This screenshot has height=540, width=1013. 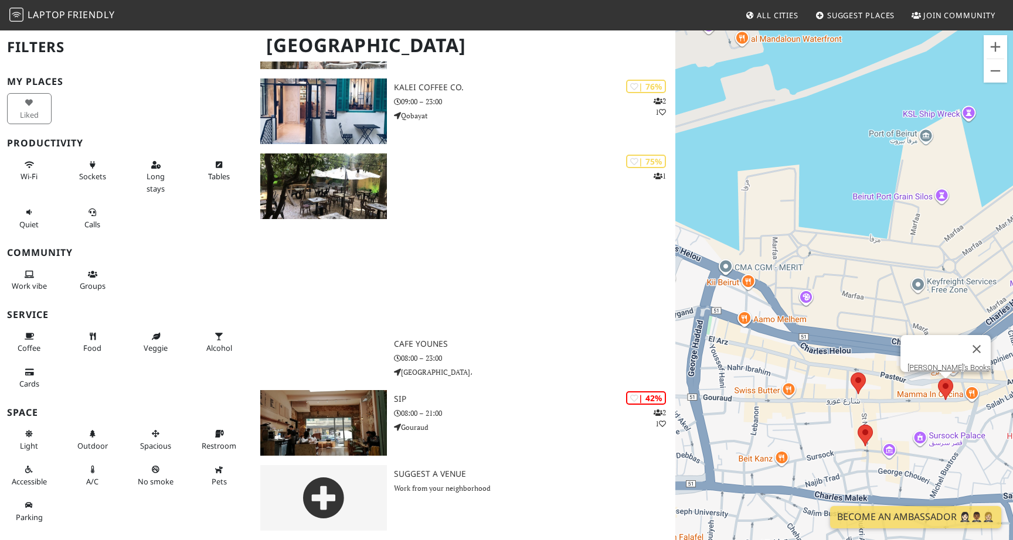 What do you see at coordinates (93, 342) in the screenshot?
I see `button: Food` at bounding box center [93, 342].